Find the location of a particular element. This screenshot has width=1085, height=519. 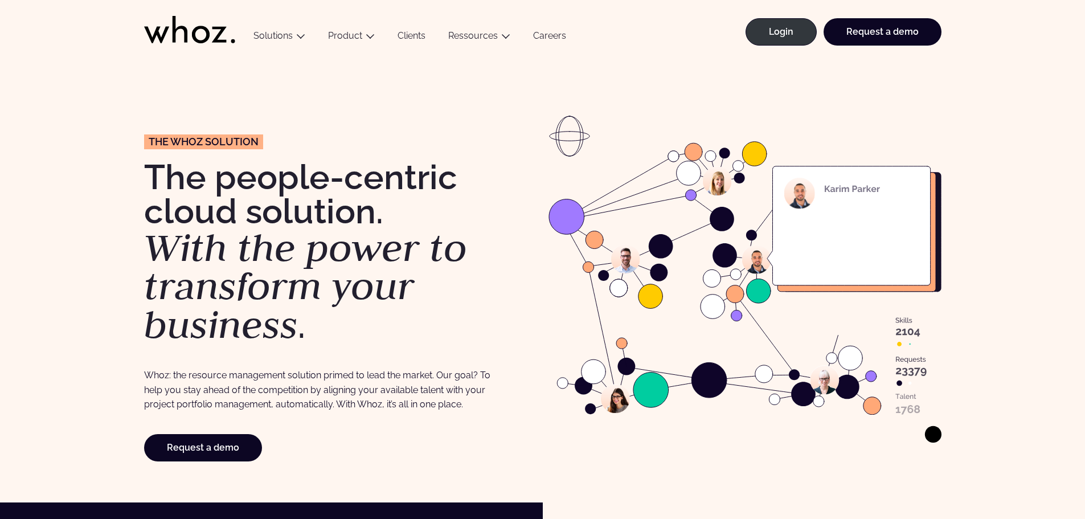

h1: The people-centric cloud solution. . is located at coordinates (340, 252).